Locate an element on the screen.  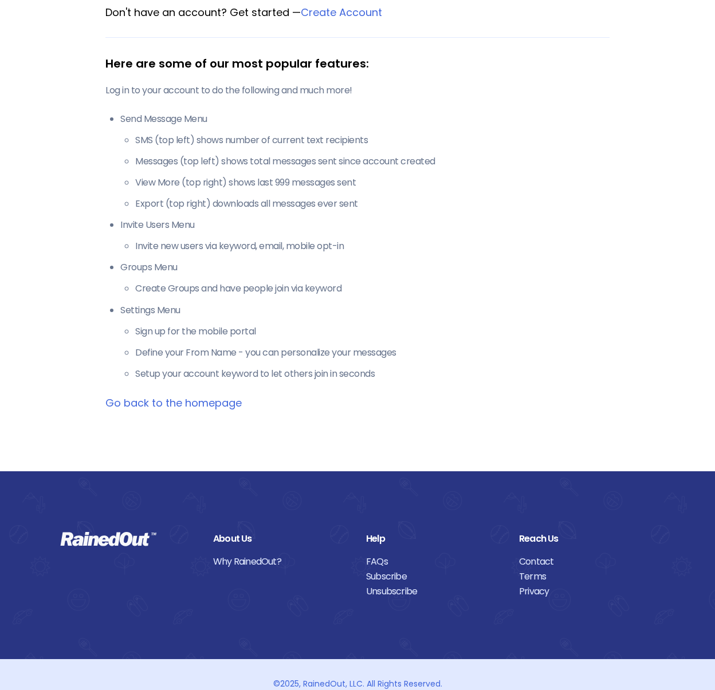
a: Subscribe is located at coordinates (434, 577).